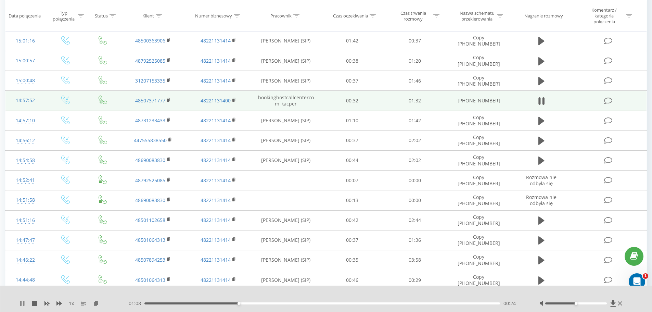 The height and width of the screenshot is (312, 652). I want to click on div: 14:54:58, so click(25, 160).